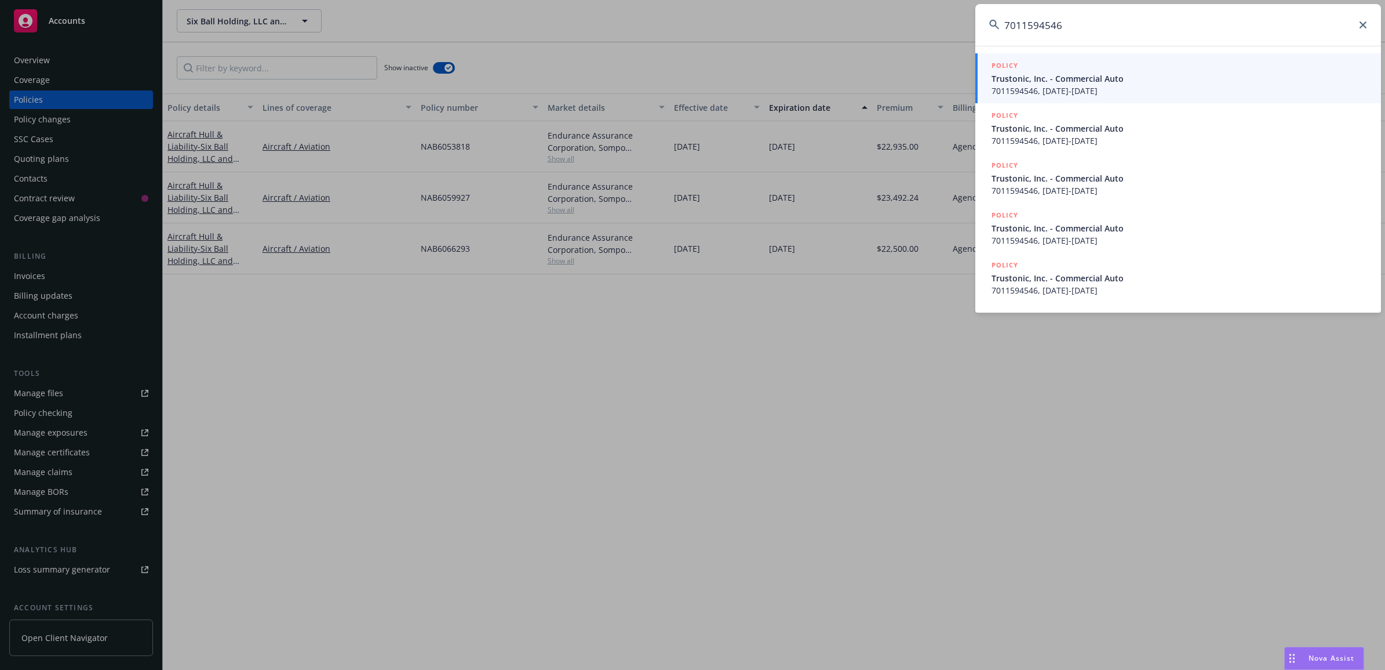 This screenshot has height=670, width=1385. Describe the element at coordinates (1292, 658) in the screenshot. I see `div: Drag to move` at that location.